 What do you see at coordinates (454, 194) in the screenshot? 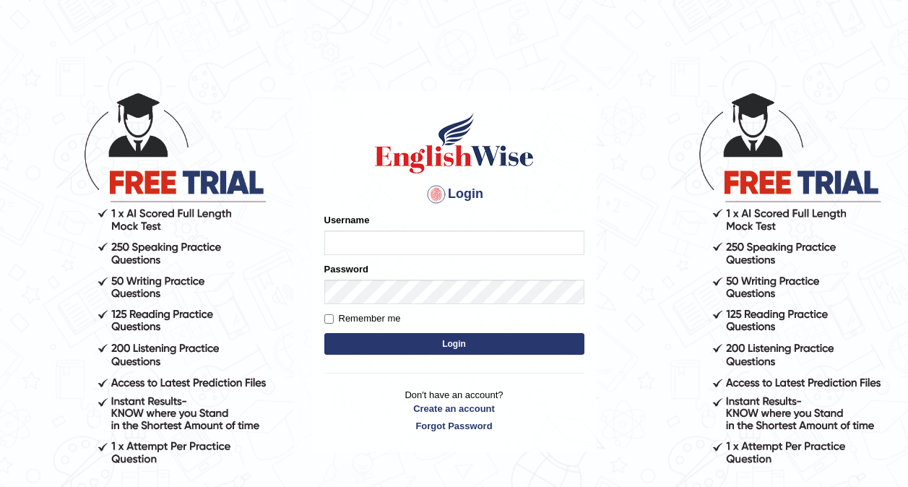
I see `h4: Login` at bounding box center [454, 194].